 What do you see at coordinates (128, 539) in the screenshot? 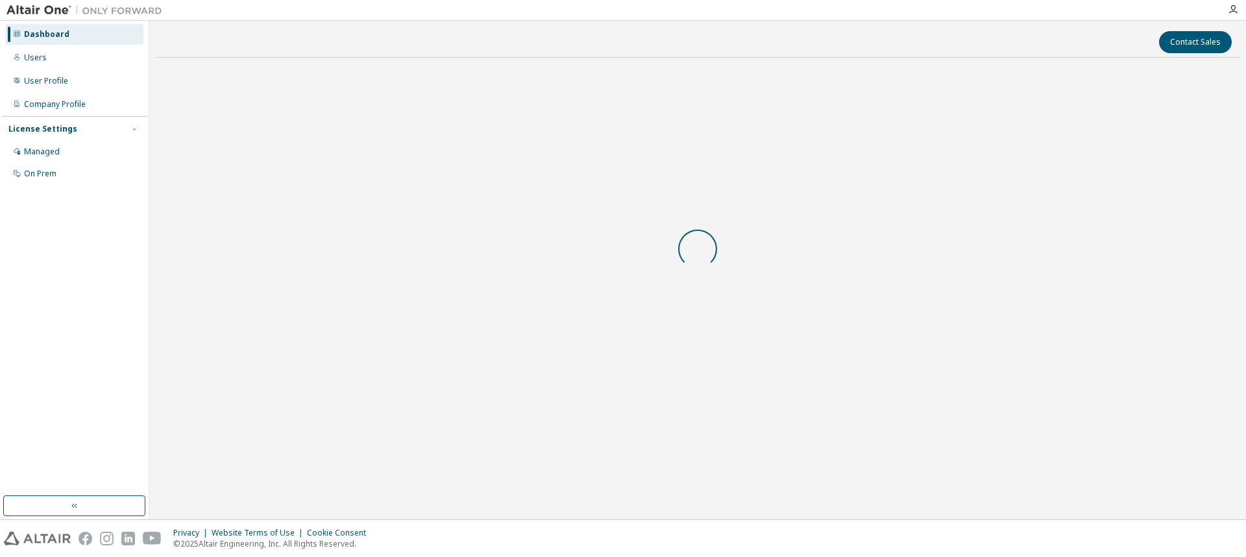
I see `img: linkedin.svg` at bounding box center [128, 539].